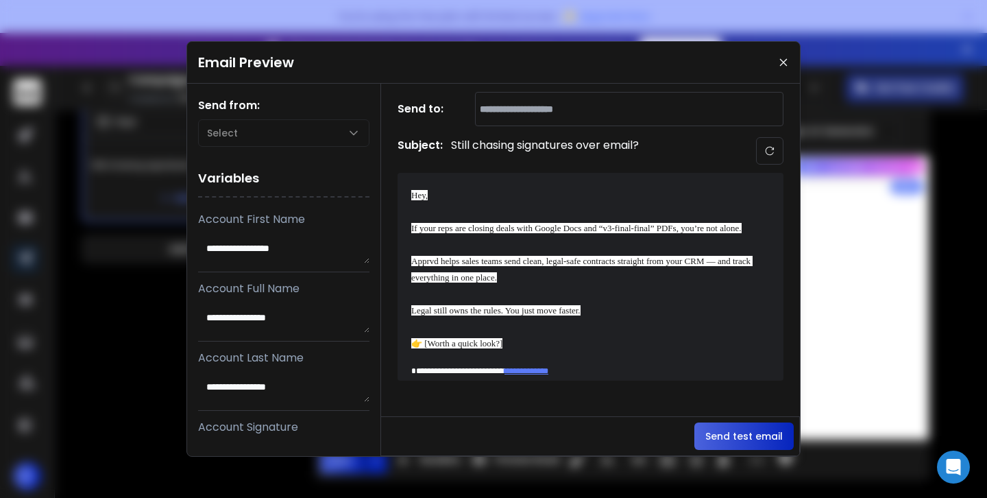 The width and height of the screenshot is (987, 498). I want to click on span: Hey,, so click(420, 195).